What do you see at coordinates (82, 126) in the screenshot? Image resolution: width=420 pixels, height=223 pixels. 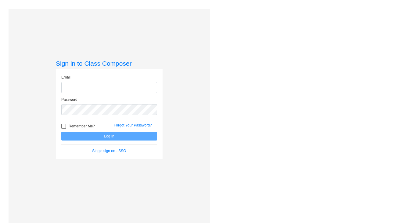 I see `span: Remember Me?` at bounding box center [82, 126].